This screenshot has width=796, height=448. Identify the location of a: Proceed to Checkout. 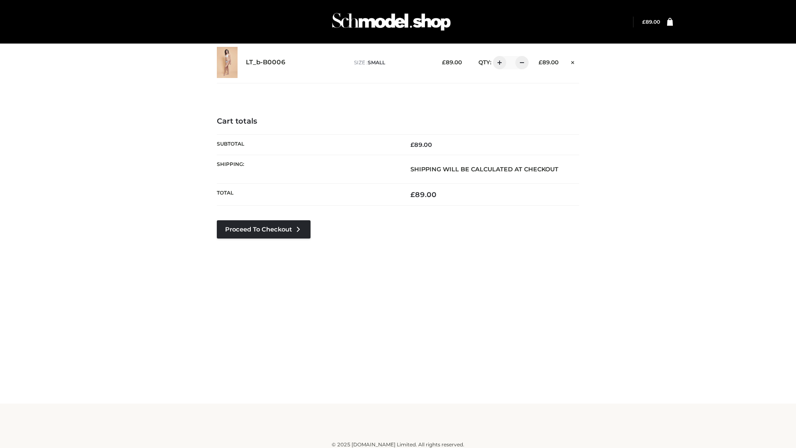
(264, 229).